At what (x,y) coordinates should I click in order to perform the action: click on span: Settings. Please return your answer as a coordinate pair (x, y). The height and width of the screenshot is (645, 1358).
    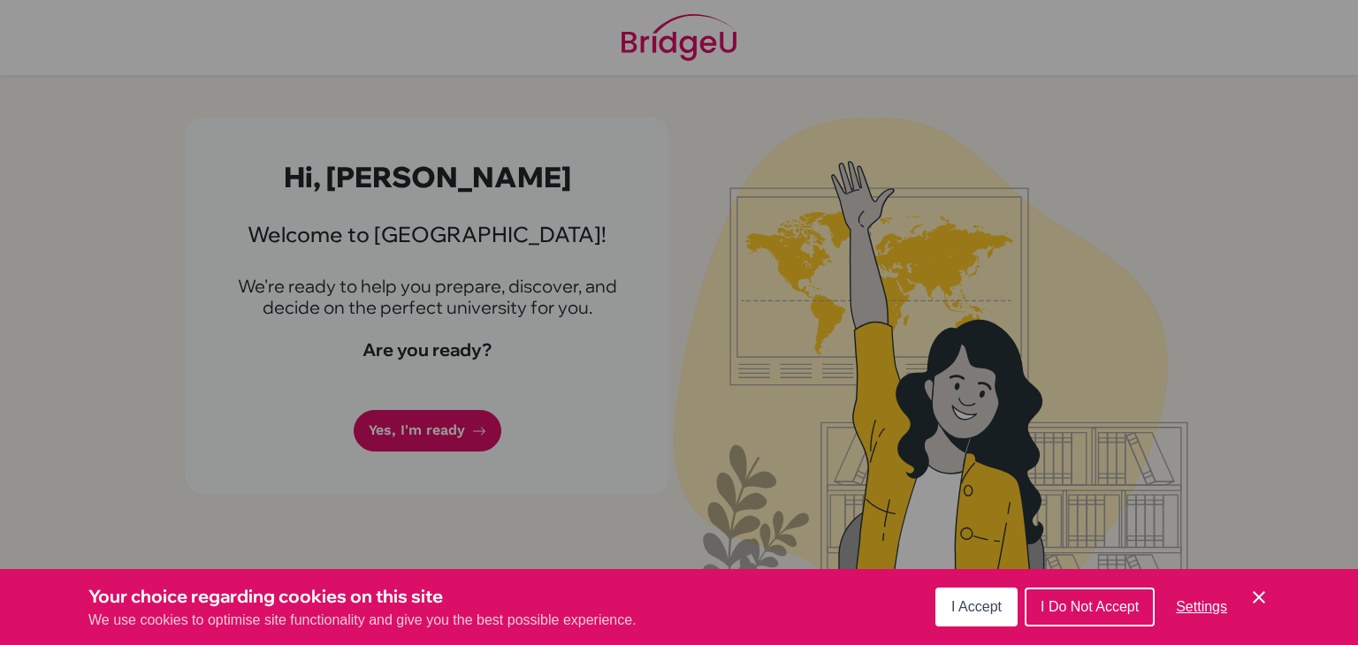
    Looking at the image, I should click on (1202, 607).